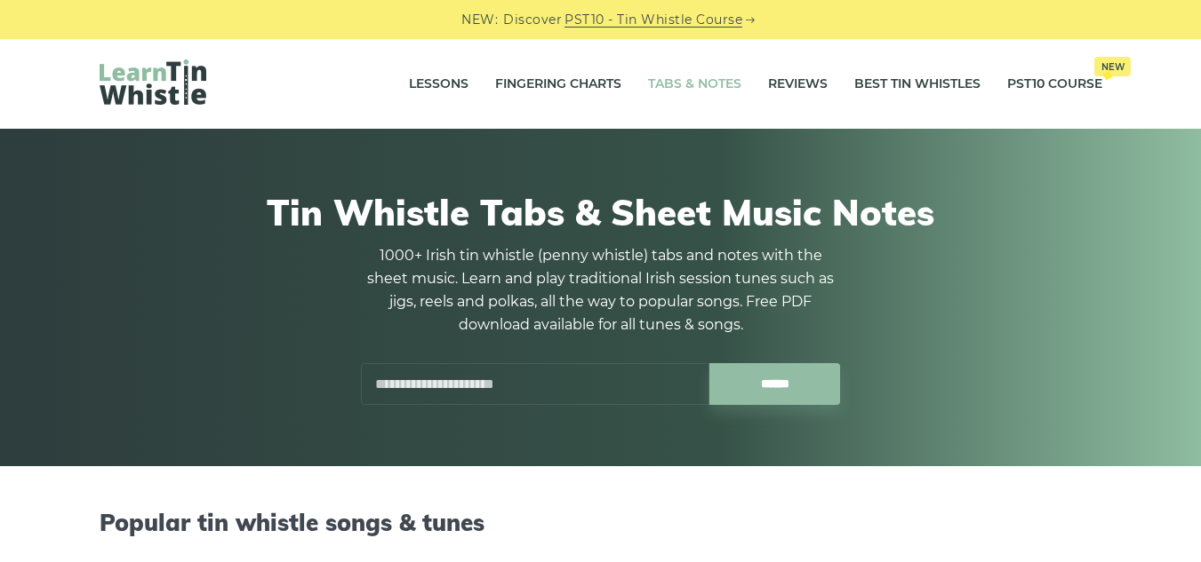 The image size is (1201, 562). I want to click on a: Tabs & Notes, so click(694, 84).